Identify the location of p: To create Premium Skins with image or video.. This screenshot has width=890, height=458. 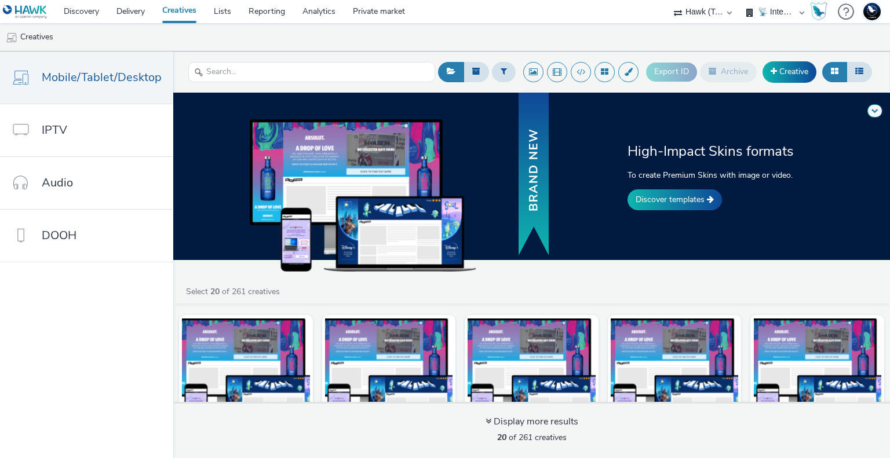
(714, 175).